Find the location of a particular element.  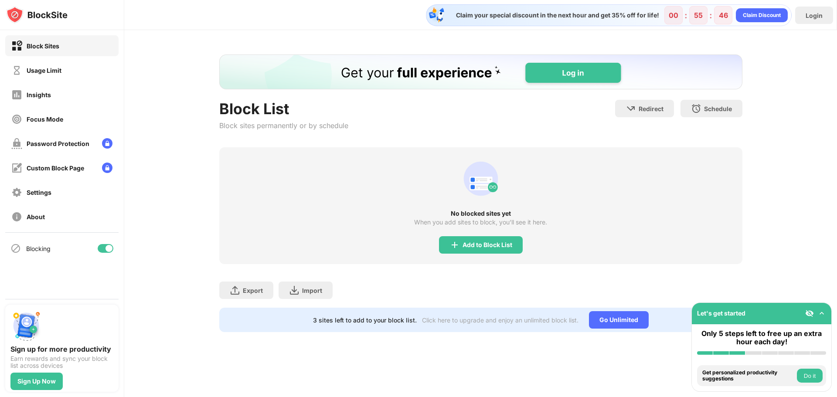

button: Do it is located at coordinates (810, 376).